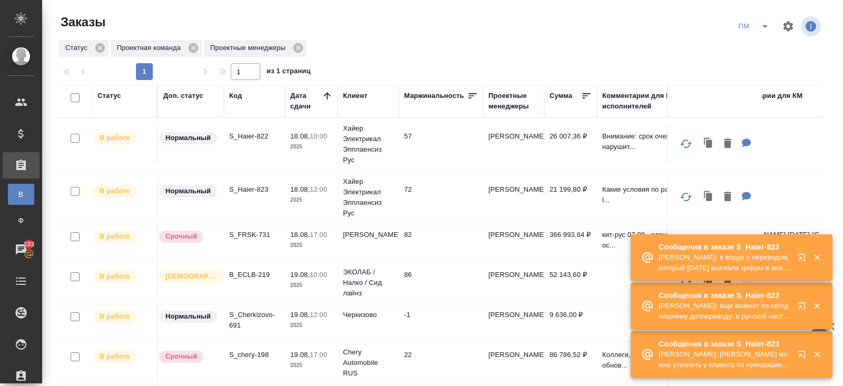  What do you see at coordinates (812, 26) in the screenshot?
I see `span: Посмотреть информацию` at bounding box center [812, 26].